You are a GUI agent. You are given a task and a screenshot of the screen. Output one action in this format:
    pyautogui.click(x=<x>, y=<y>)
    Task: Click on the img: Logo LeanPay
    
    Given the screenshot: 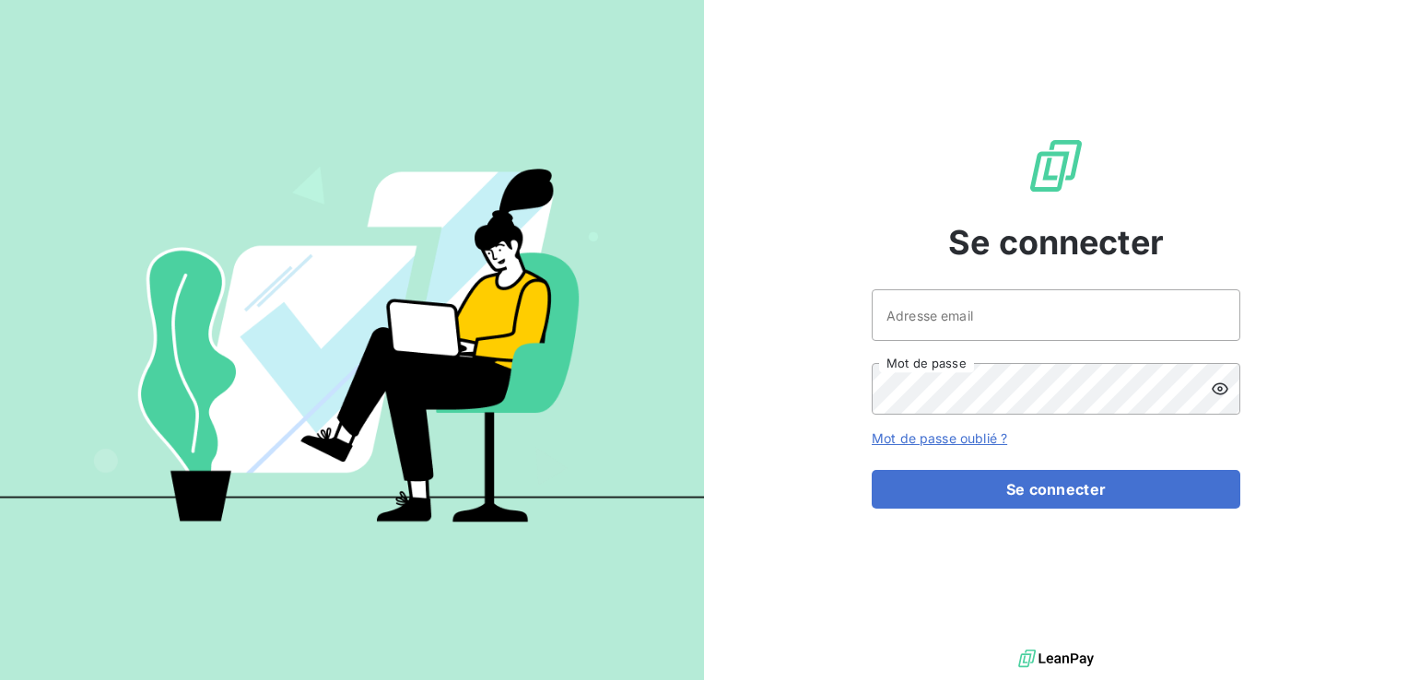 What is the action you would take?
    pyautogui.click(x=1056, y=166)
    